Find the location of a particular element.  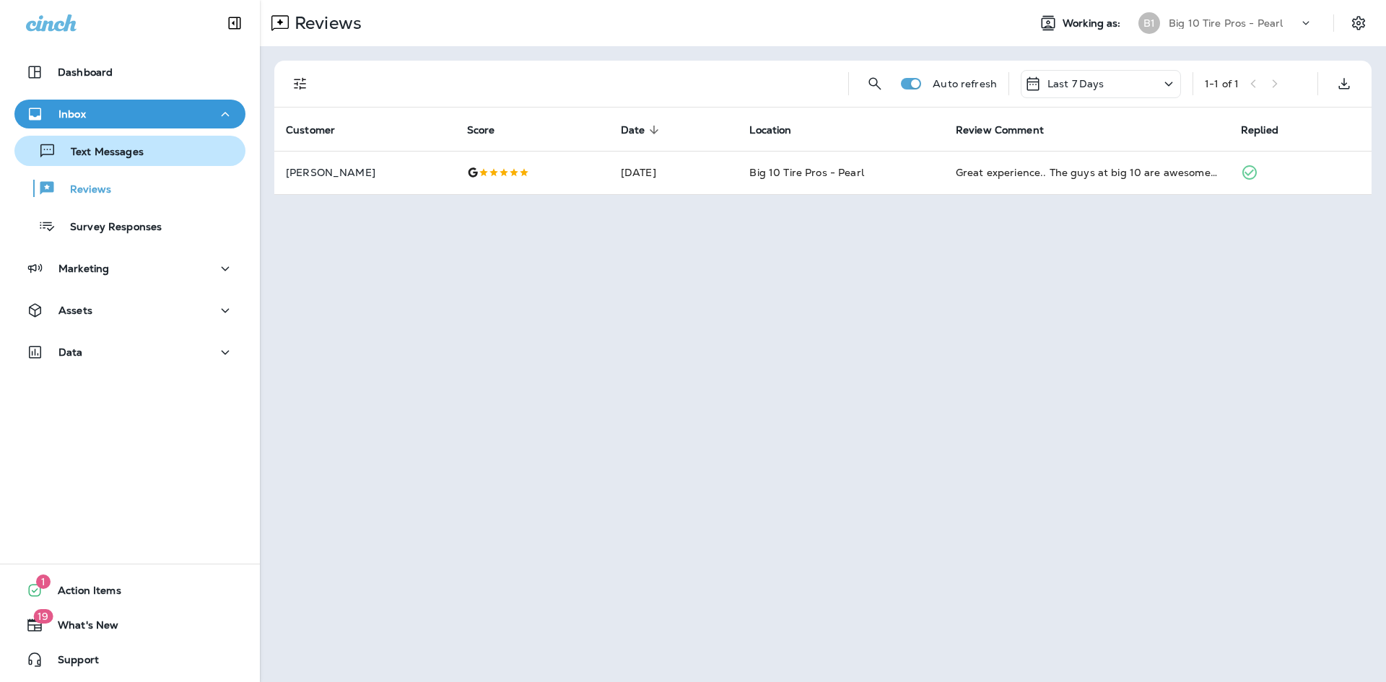

div: B1 is located at coordinates (1149, 23).